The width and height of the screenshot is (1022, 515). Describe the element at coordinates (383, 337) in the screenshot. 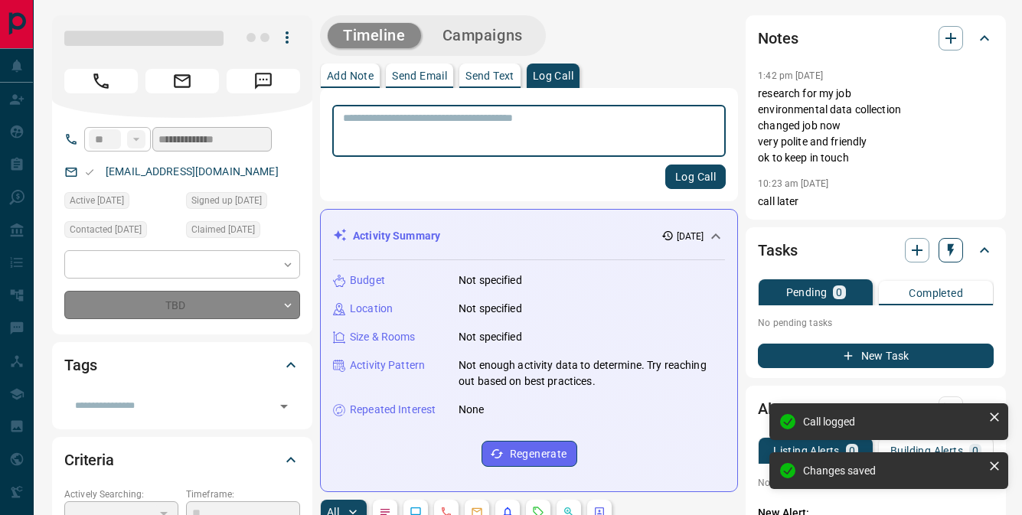

I see `p: Size & Rooms` at that location.